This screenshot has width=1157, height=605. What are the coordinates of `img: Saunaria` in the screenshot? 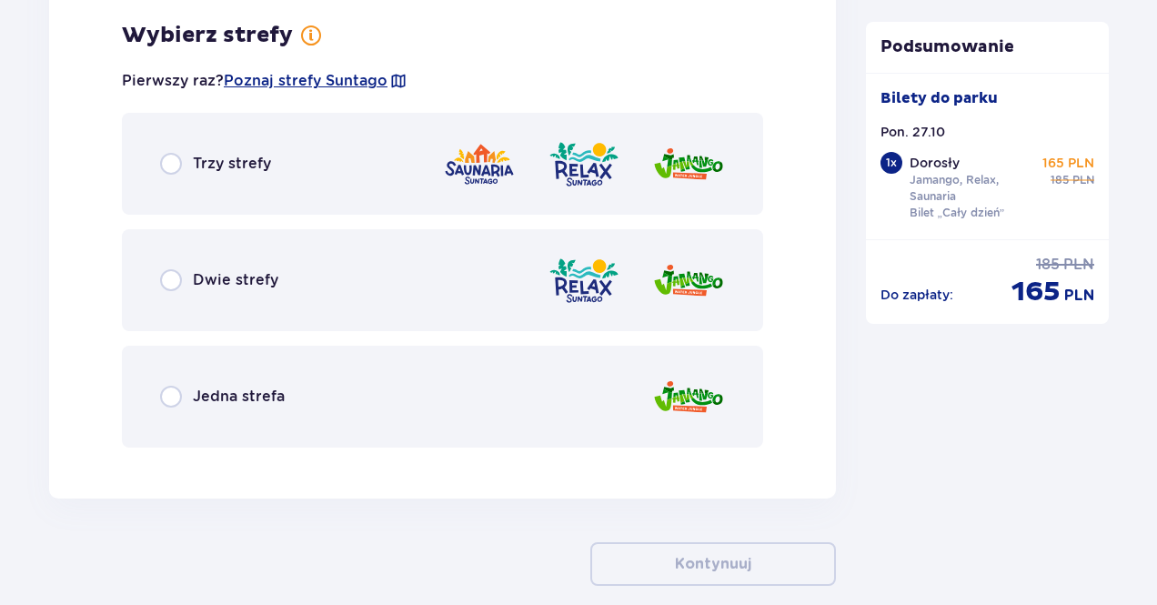 It's located at (479, 164).